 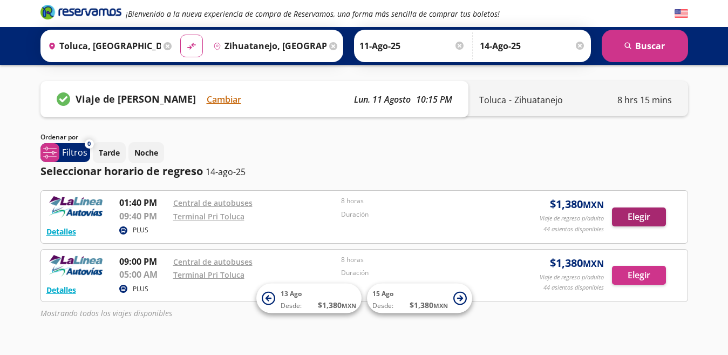 What do you see at coordinates (682, 14) in the screenshot?
I see `button: English` at bounding box center [682, 14].